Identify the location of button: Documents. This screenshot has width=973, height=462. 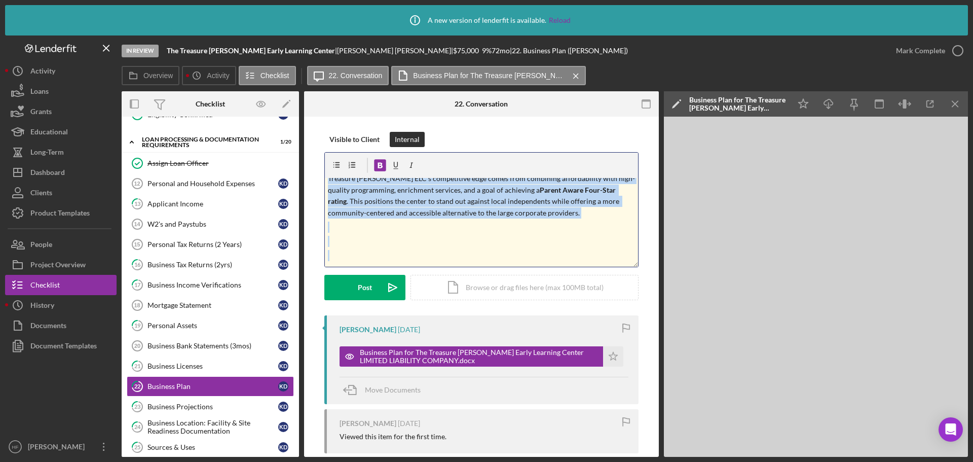
(61, 325).